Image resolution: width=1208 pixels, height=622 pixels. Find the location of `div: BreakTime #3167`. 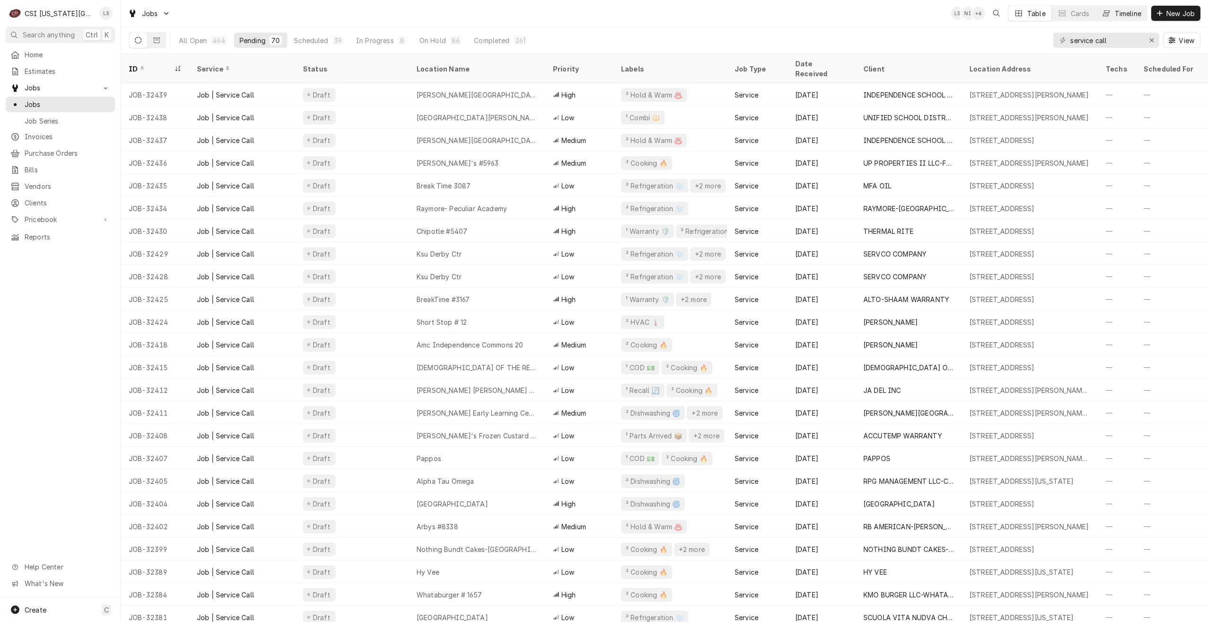

div: BreakTime #3167 is located at coordinates (443, 299).